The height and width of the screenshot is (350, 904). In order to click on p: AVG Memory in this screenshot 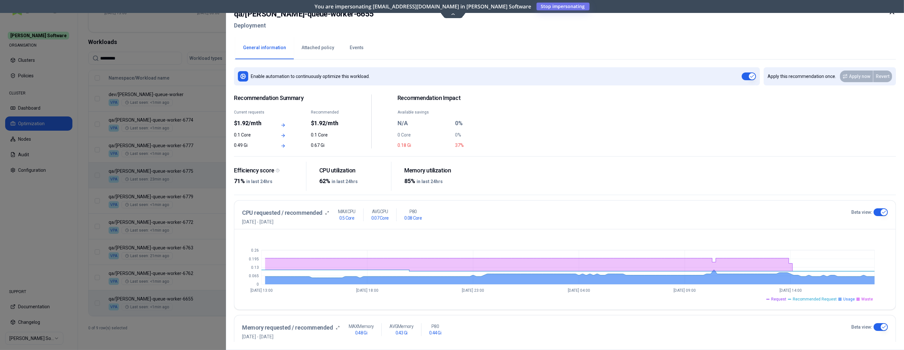, I will do `click(402, 326)`.